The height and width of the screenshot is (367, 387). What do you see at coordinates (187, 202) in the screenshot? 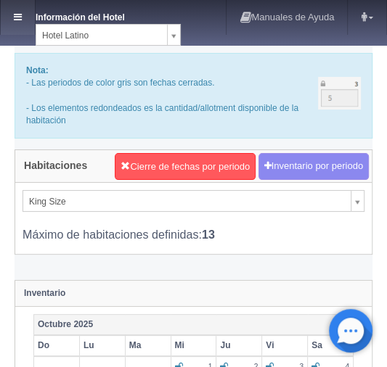
I see `span: King Size` at bounding box center [187, 202].